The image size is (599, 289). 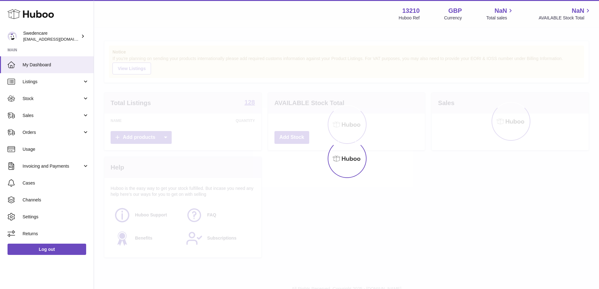 I want to click on a: Log out, so click(x=47, y=249).